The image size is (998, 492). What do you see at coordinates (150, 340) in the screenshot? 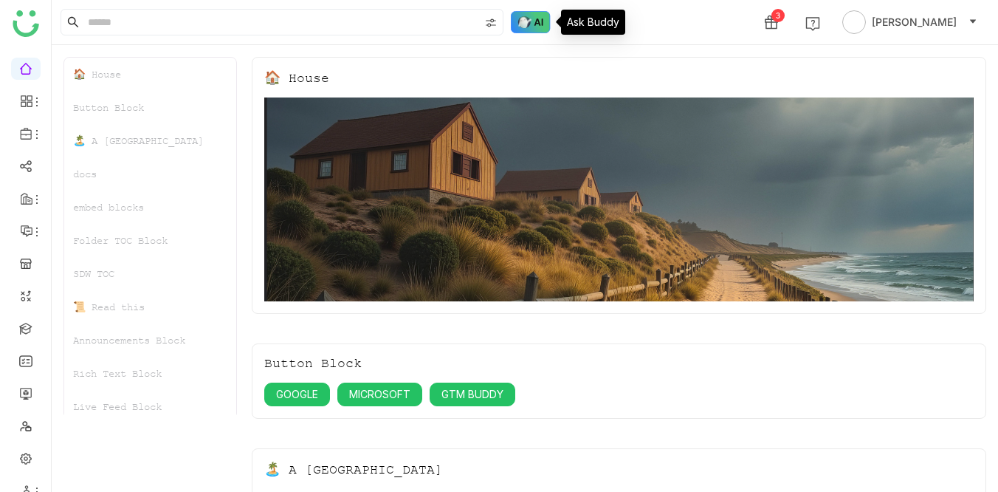
I see `div: Announcements Block` at bounding box center [150, 340].